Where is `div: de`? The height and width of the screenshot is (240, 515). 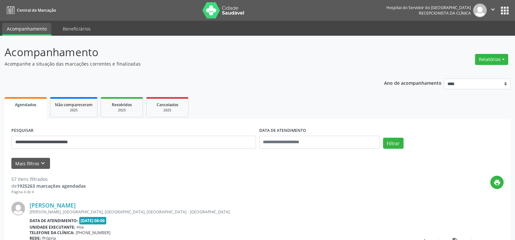
div: de is located at coordinates (48, 186).